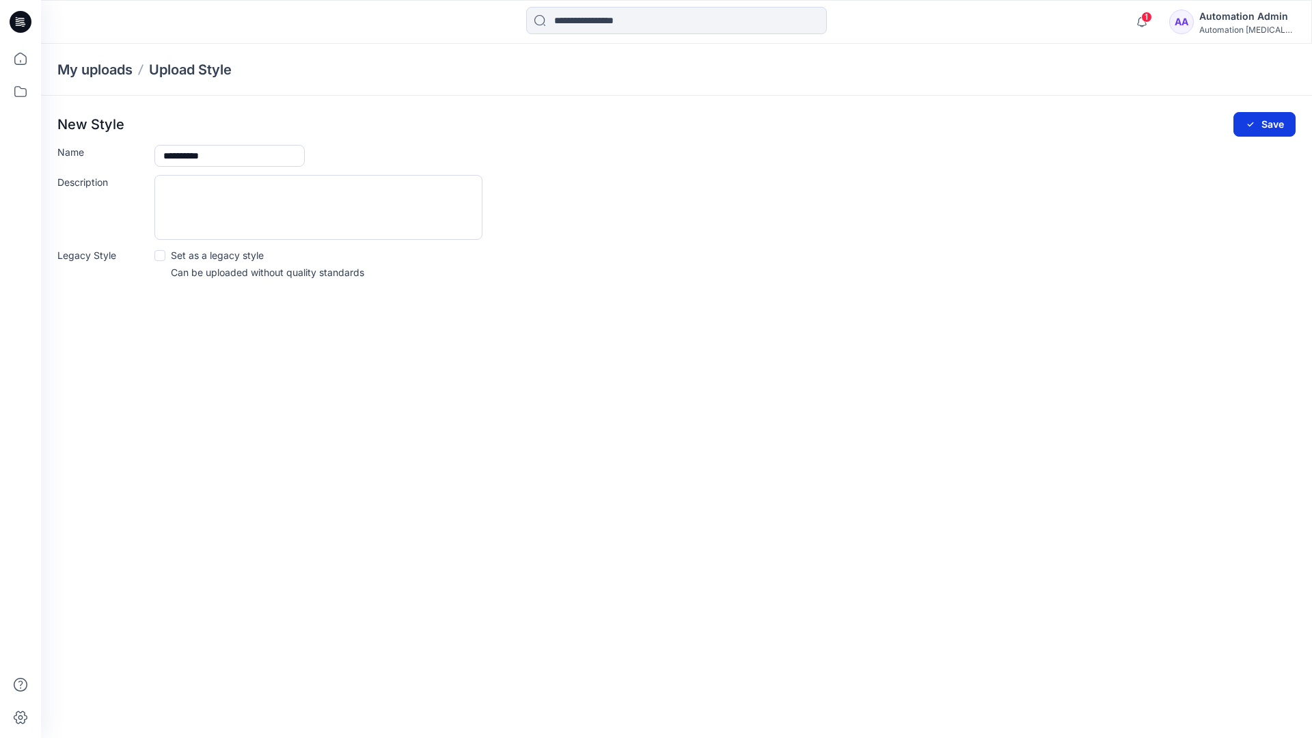  What do you see at coordinates (217, 255) in the screenshot?
I see `p: Set as a legacy style` at bounding box center [217, 255].